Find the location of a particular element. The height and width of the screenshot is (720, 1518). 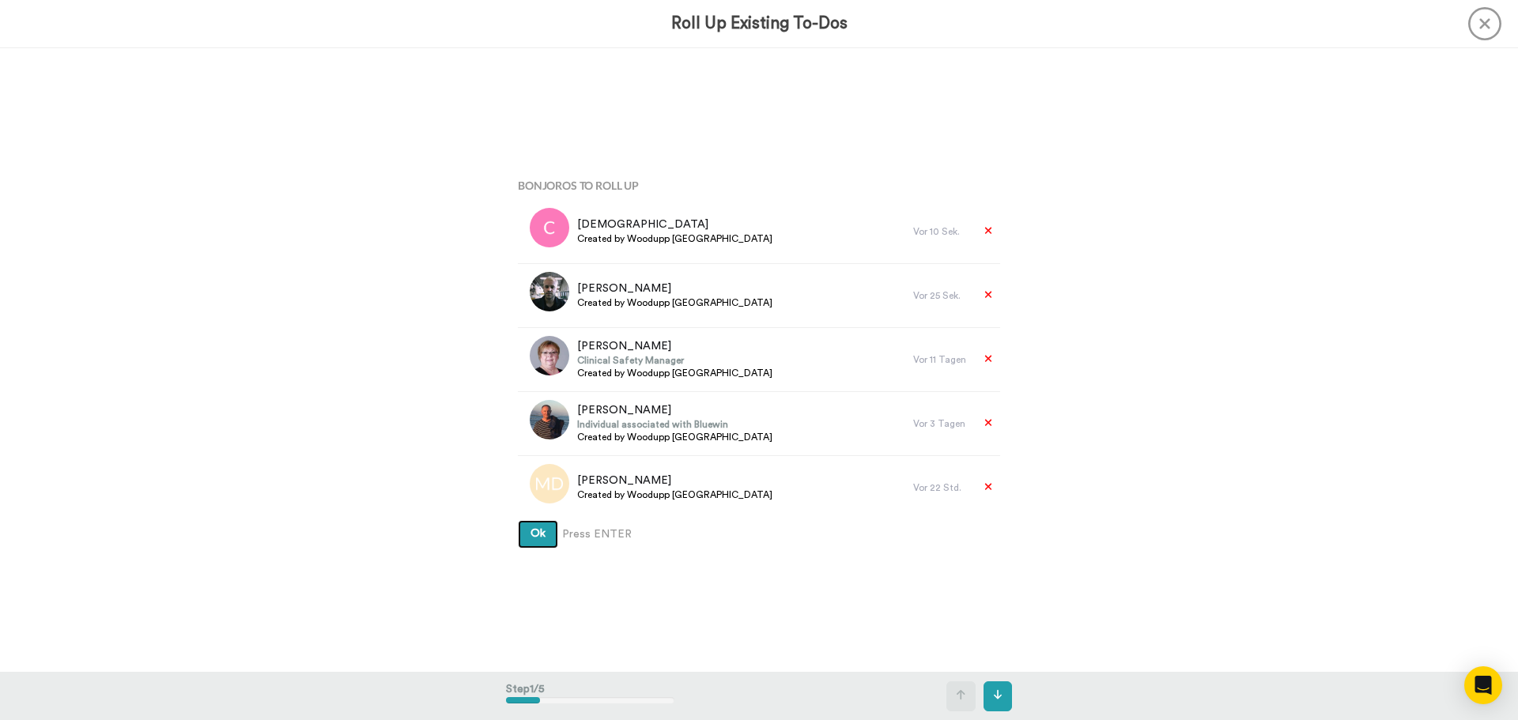

div: Vor 11 Tagen is located at coordinates (941, 360).